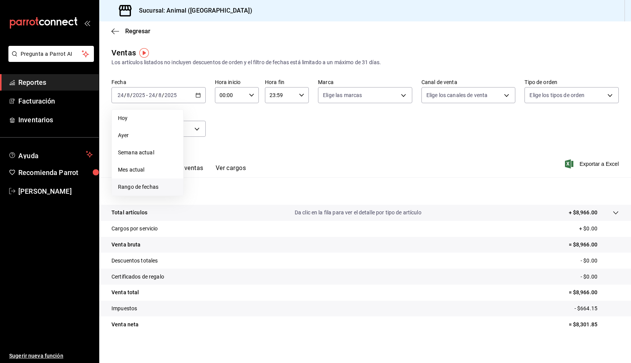 This screenshot has width=631, height=363. I want to click on p: Impuestos, so click(124, 308).